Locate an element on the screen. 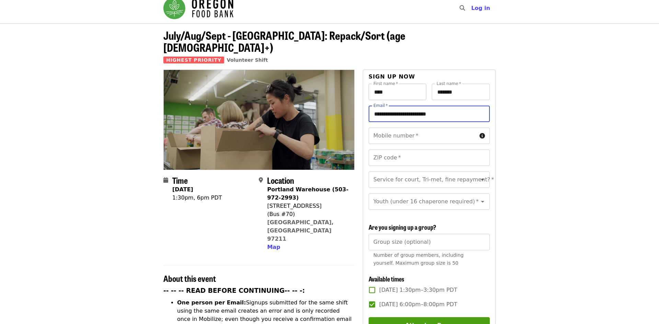 Image resolution: width=659 pixels, height=324 pixels. i: circle-info icon is located at coordinates (482, 136).